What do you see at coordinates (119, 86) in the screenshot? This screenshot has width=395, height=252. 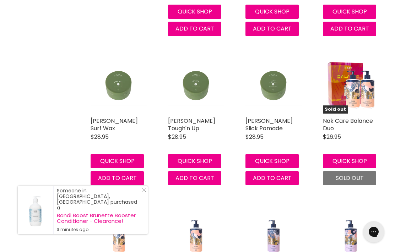 I see `img: Nak Barber Surf Wax` at bounding box center [119, 86].